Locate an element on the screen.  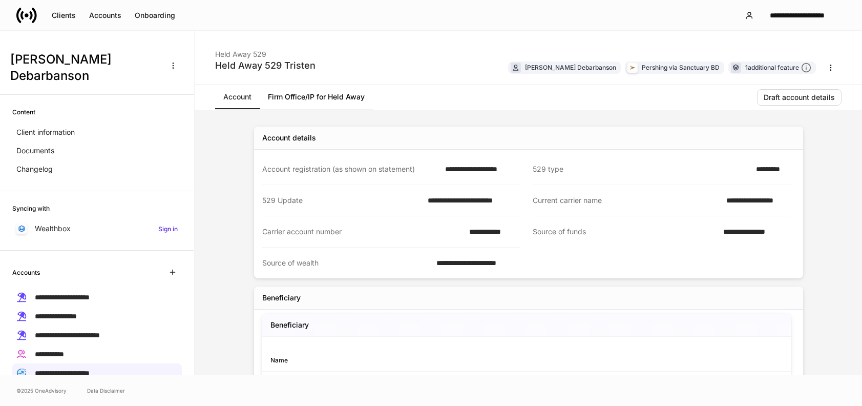
a: Account is located at coordinates (237, 97).